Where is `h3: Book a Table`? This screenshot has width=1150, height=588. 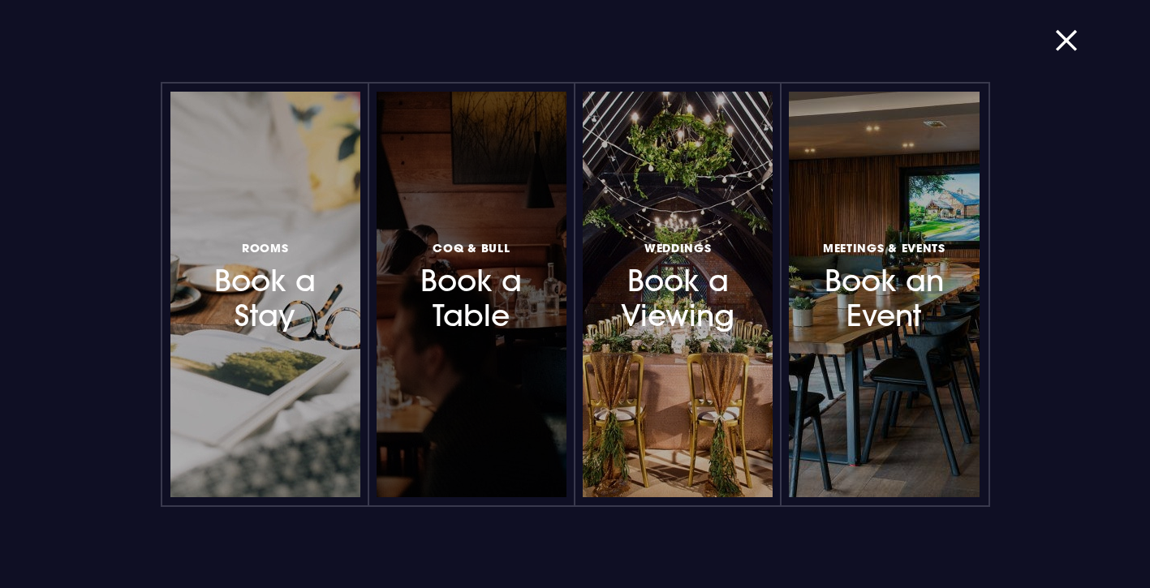
h3: Book a Table is located at coordinates (472, 286).